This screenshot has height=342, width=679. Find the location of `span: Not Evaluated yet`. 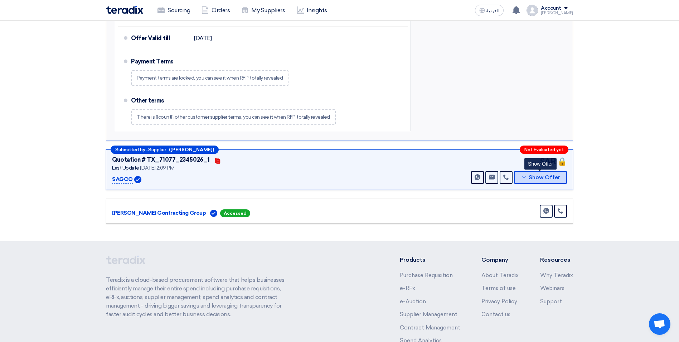

span: Not Evaluated yet is located at coordinates (544, 149).